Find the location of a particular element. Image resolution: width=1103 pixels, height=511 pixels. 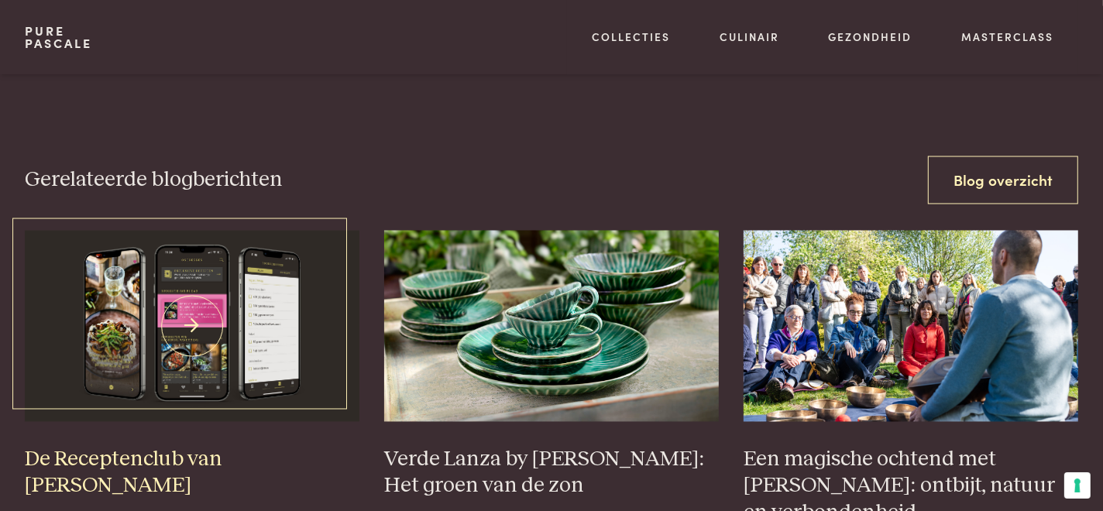

a: Masterclass is located at coordinates (1007, 36).